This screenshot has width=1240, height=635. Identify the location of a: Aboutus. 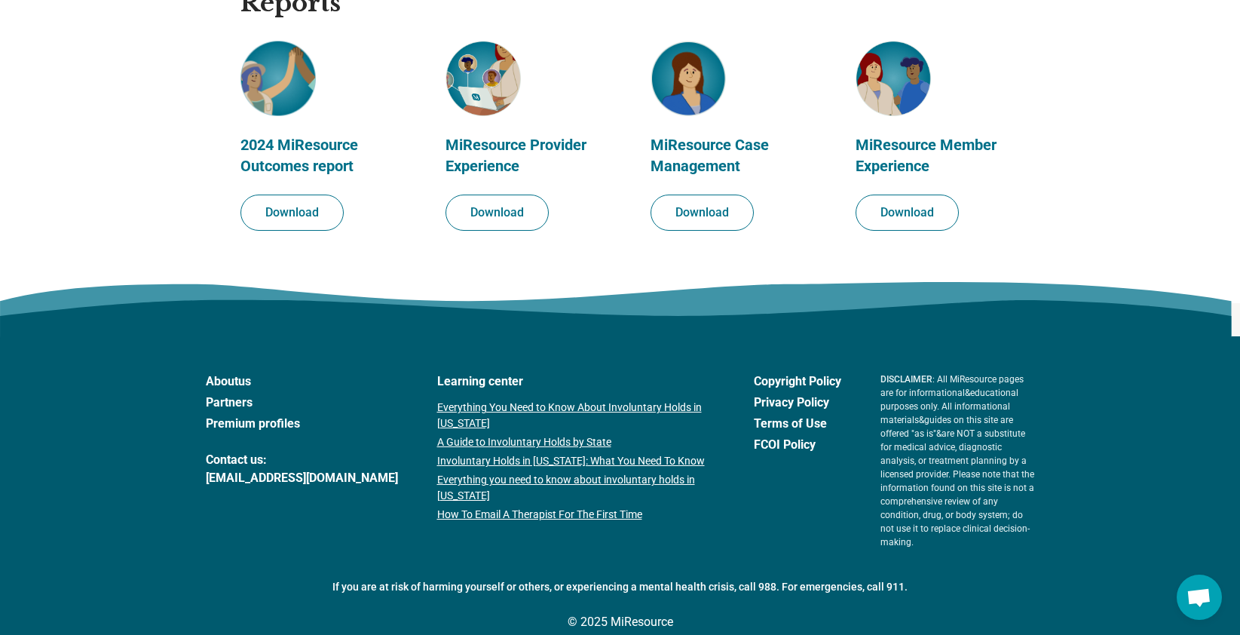
(302, 381).